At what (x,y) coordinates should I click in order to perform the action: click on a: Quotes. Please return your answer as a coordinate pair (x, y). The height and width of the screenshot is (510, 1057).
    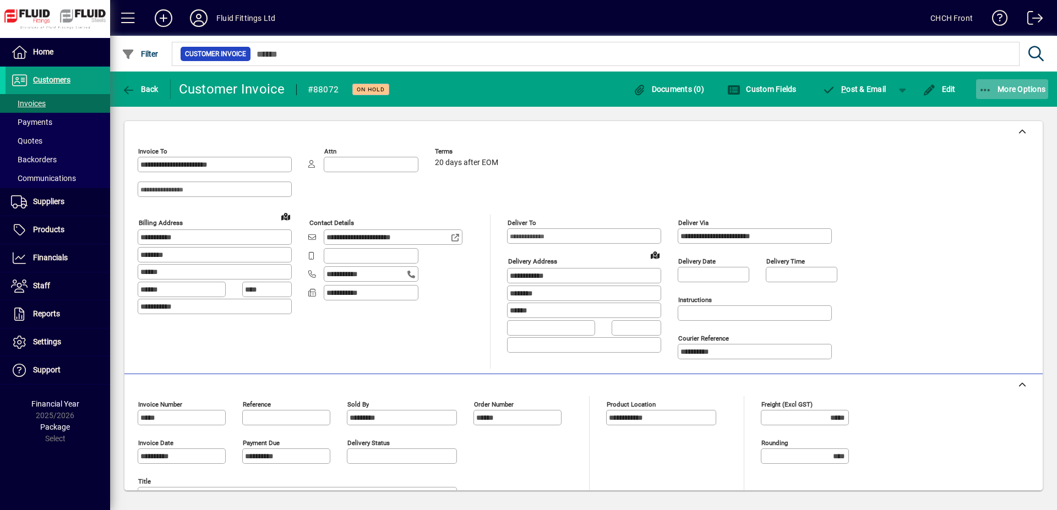
    Looking at the image, I should click on (58, 141).